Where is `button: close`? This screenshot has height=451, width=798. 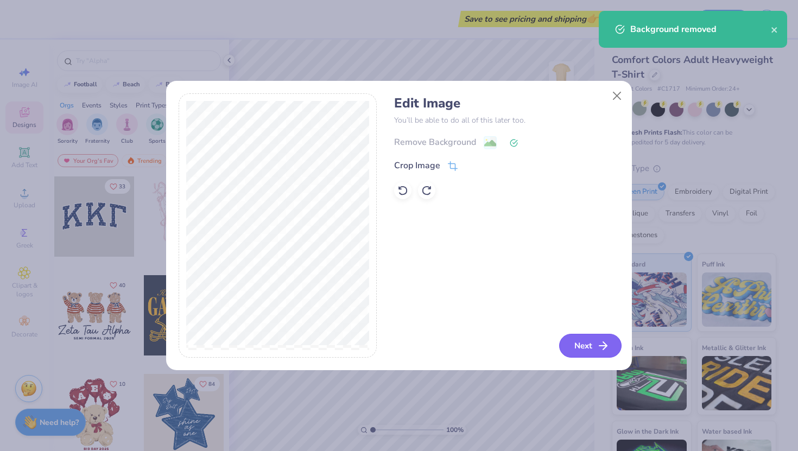 button: close is located at coordinates (775, 29).